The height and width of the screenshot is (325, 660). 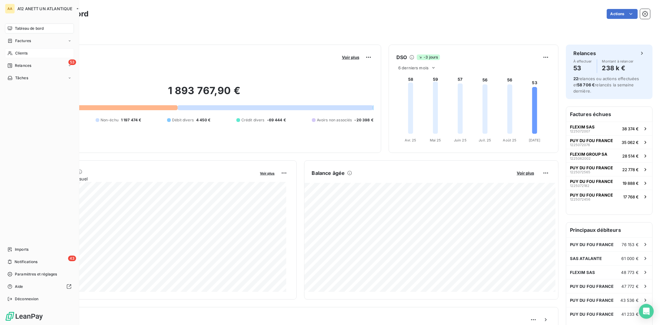 What do you see at coordinates (575, 79) in the screenshot?
I see `span: 22` at bounding box center [575, 79].